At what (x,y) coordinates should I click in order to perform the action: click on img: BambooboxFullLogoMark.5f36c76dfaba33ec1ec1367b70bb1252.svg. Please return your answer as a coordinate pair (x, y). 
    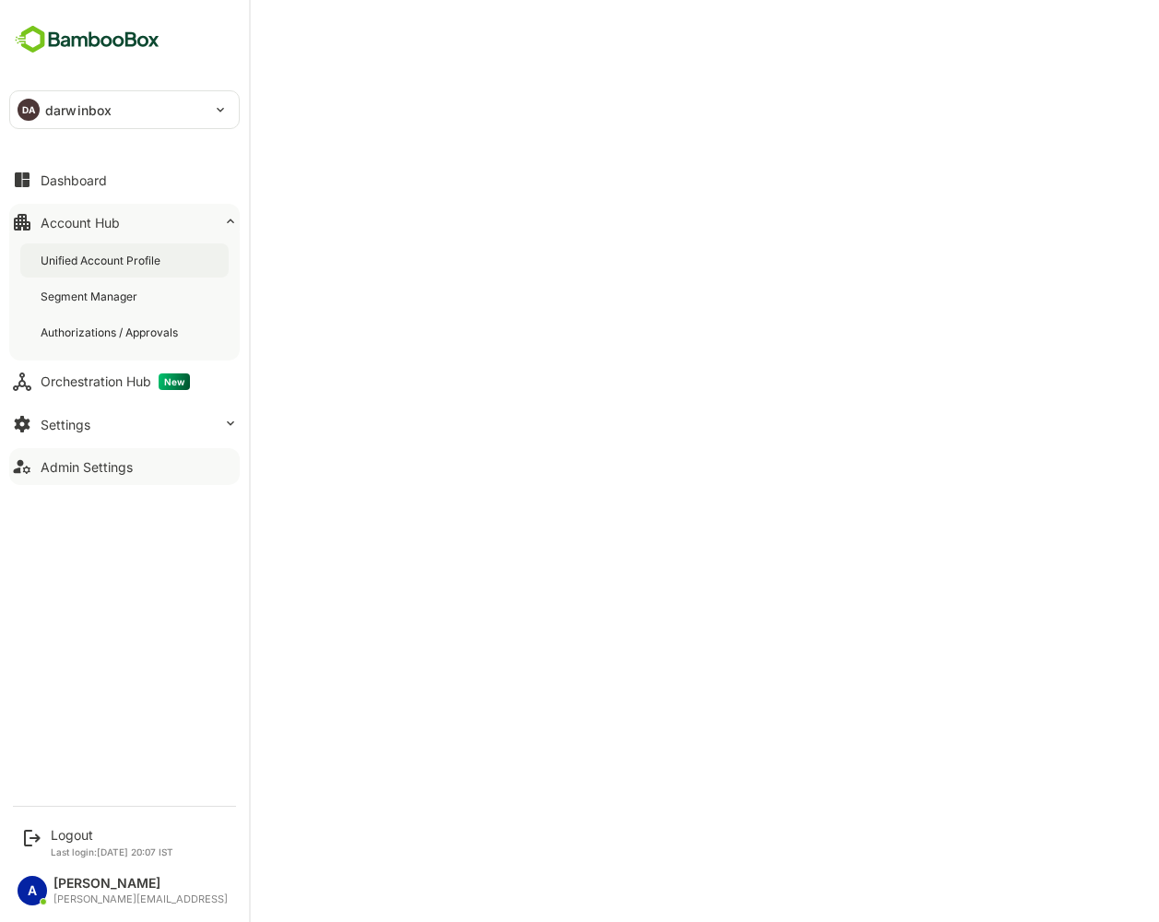
    Looking at the image, I should click on (87, 40).